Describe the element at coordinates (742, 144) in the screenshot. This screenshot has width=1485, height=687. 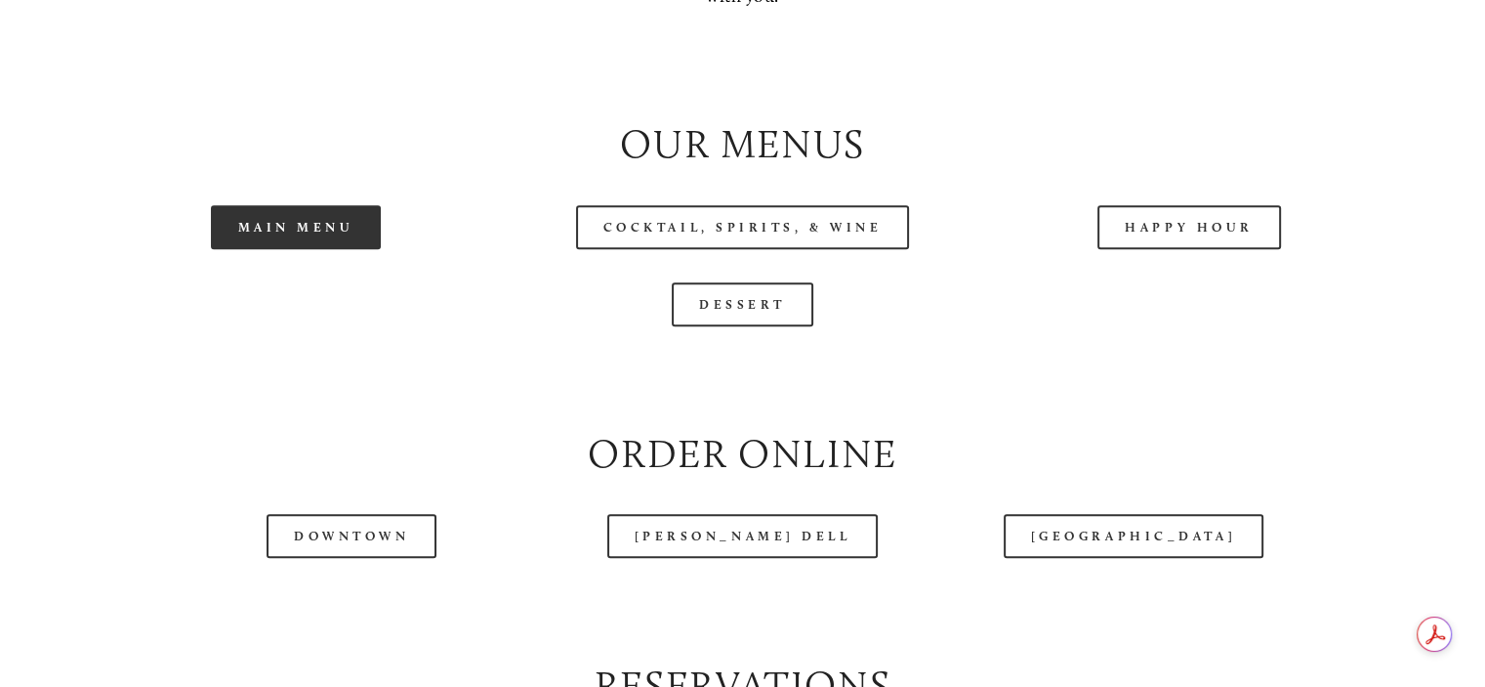
I see `h2: Our Menus` at that location.